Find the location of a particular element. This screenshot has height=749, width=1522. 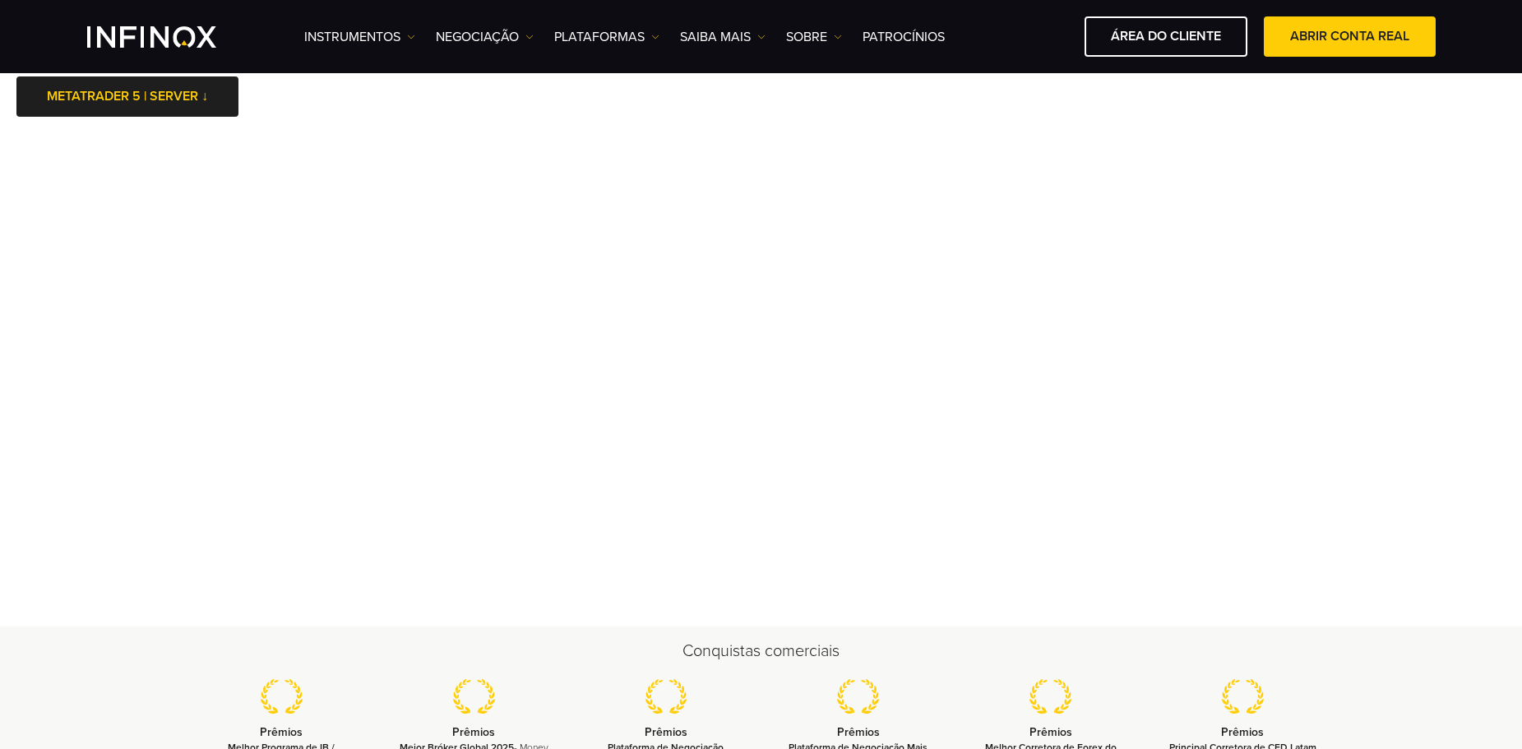

a: ÁREA DO CLIENTE is located at coordinates (1166, 36).